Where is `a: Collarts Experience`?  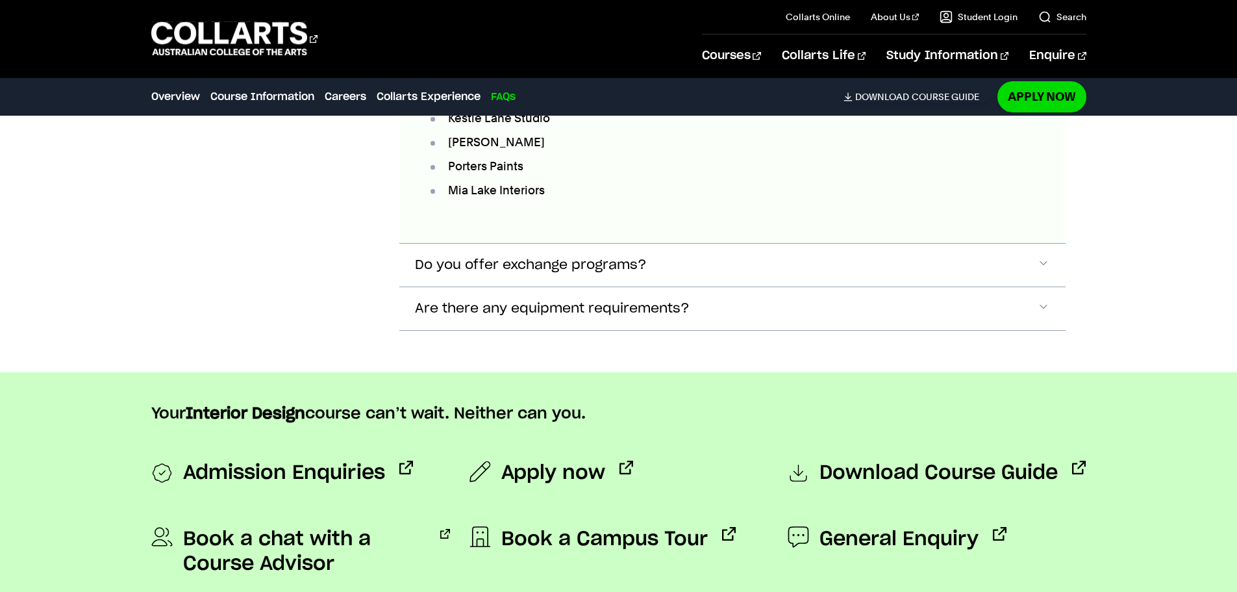
a: Collarts Experience is located at coordinates (429, 97).